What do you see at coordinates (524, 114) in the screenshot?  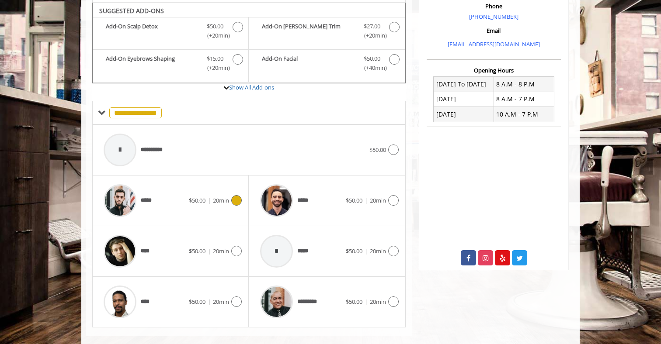 I see `td: 10 A.M - 7 P.M` at bounding box center [524, 114].